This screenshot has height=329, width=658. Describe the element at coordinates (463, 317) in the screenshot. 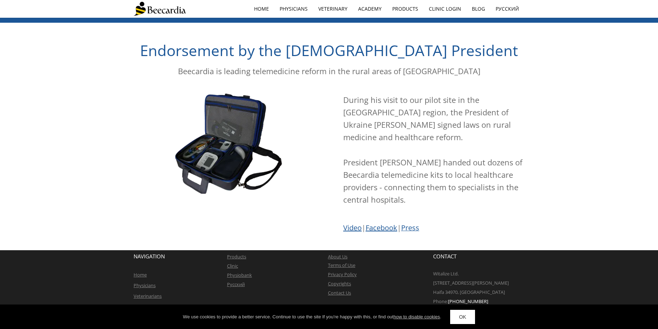

I see `a: OK` at that location.